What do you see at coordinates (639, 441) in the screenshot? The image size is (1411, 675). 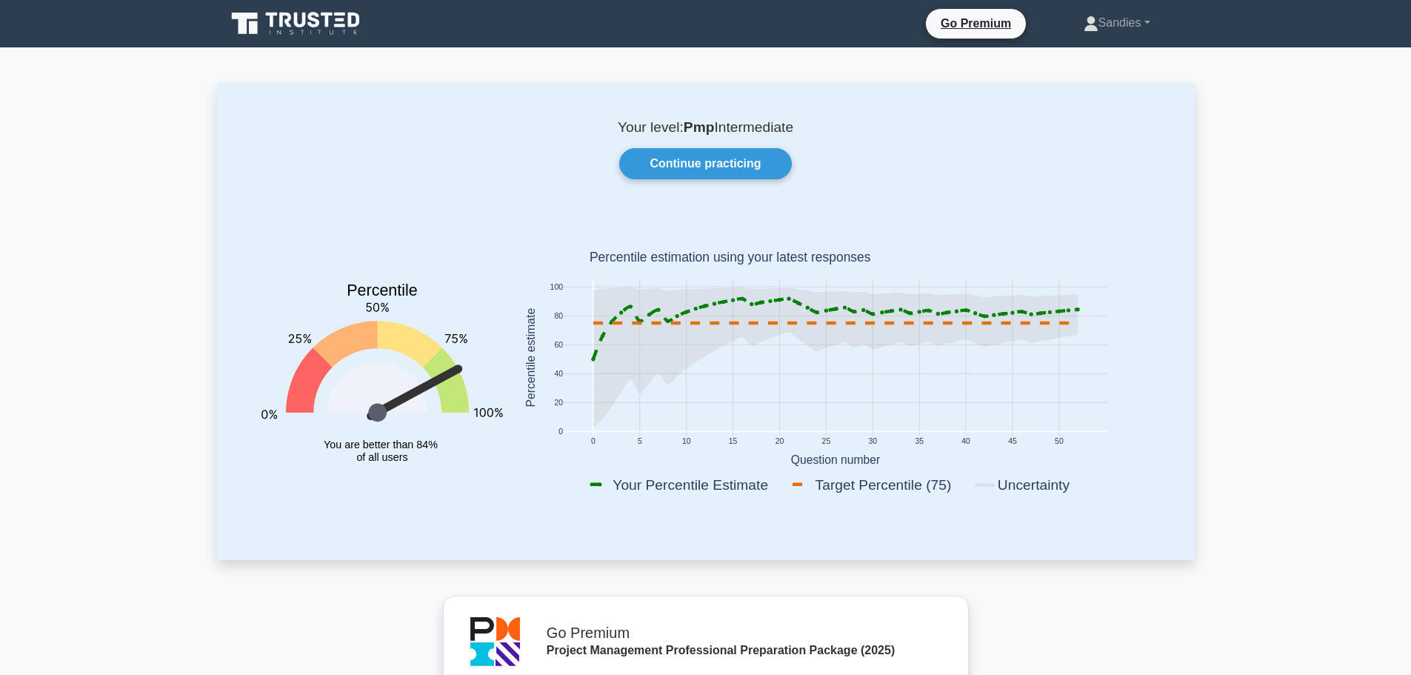 I see `text: 5` at bounding box center [639, 441].